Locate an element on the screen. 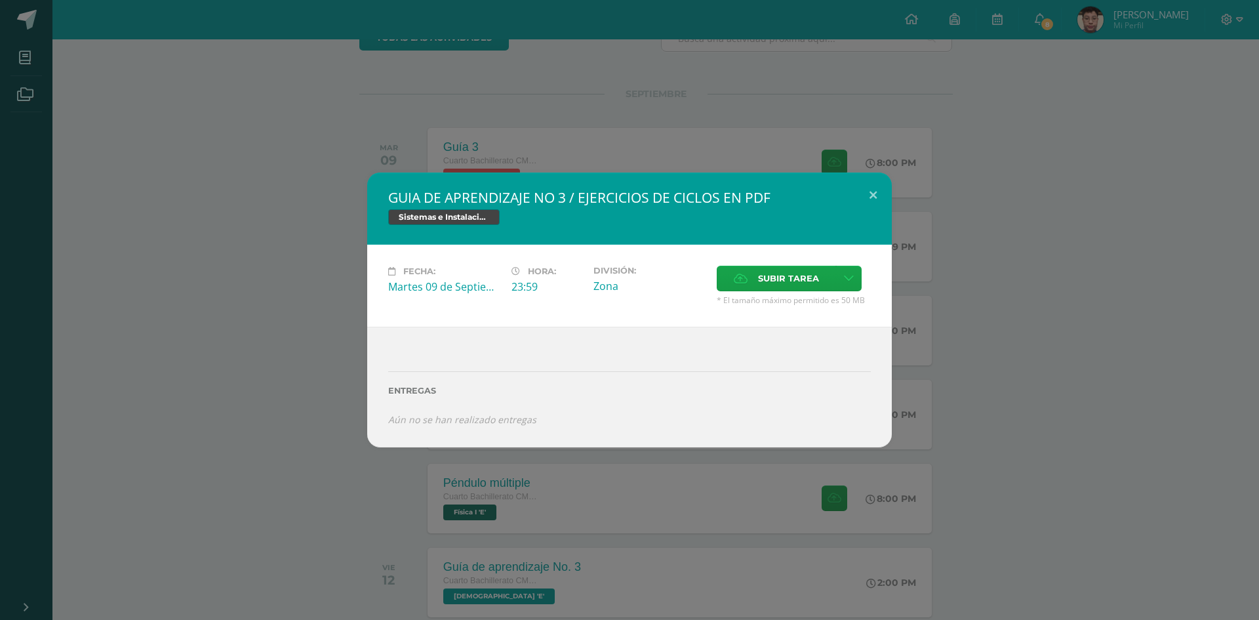 The image size is (1259, 620). span: Sistemas e Instalación de Software (Desarrollo de Software) is located at coordinates (444, 217).